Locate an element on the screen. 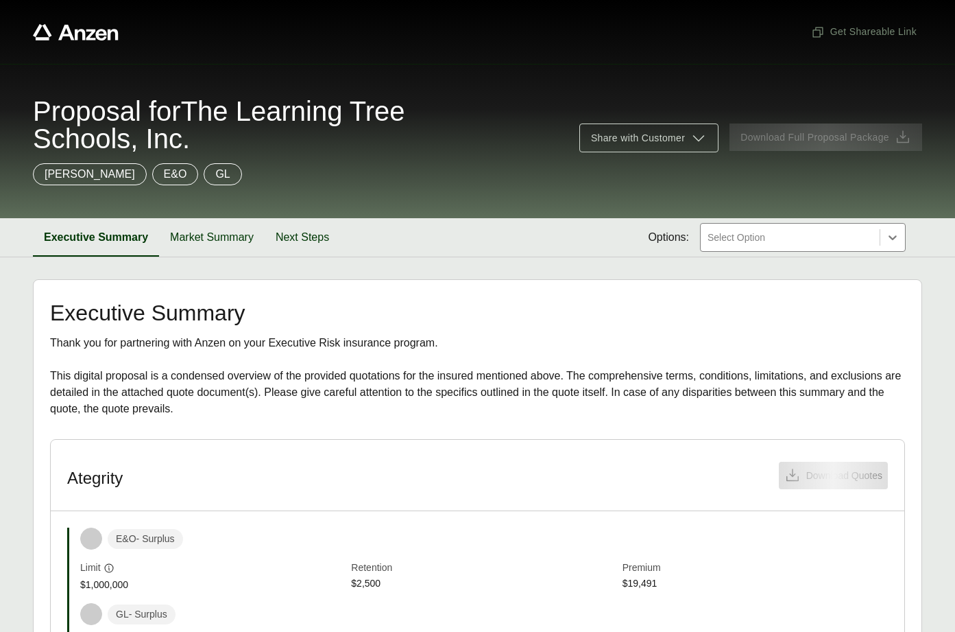 Image resolution: width=955 pixels, height=632 pixels. span: Premium is located at coordinates (755, 568).